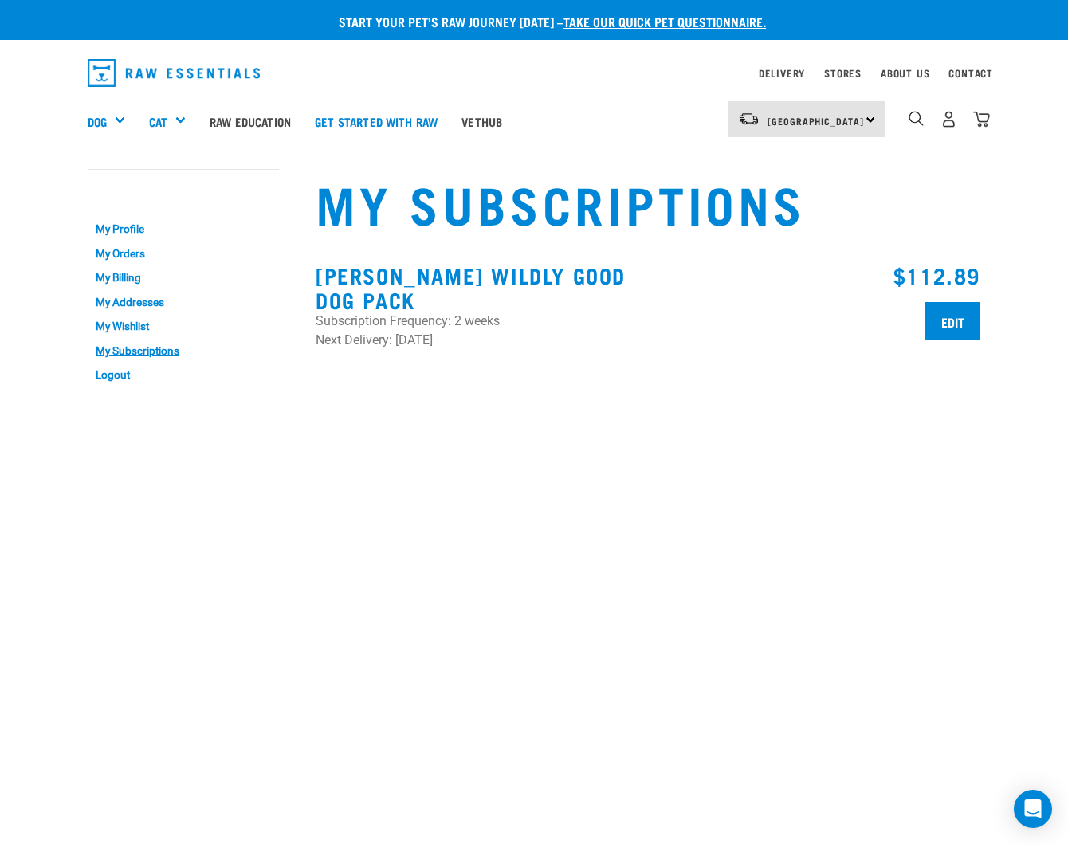  I want to click on nav: dropdown navigation, so click(534, 73).